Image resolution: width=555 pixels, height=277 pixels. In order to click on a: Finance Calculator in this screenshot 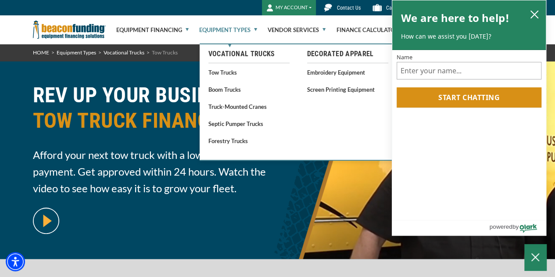, I will do `click(367, 30)`.